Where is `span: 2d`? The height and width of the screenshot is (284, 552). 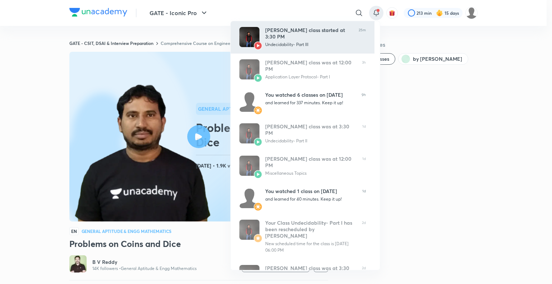
span: 2d is located at coordinates (364, 237).